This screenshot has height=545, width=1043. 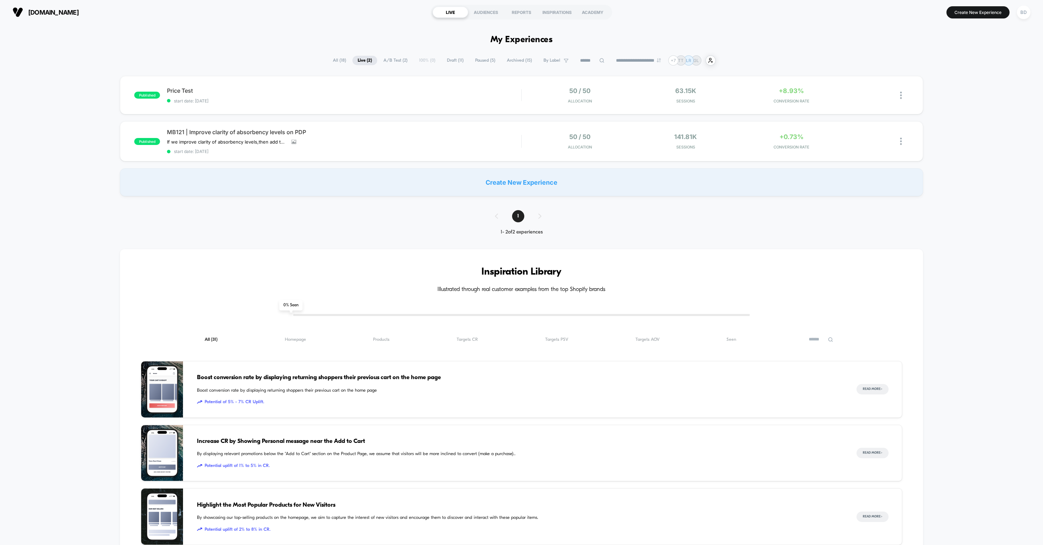 I want to click on span: Draft ( 11 ), so click(x=455, y=60).